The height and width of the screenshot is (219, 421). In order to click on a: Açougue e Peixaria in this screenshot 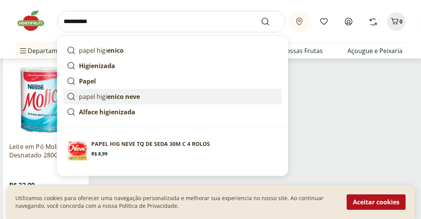, I will do `click(375, 51)`.